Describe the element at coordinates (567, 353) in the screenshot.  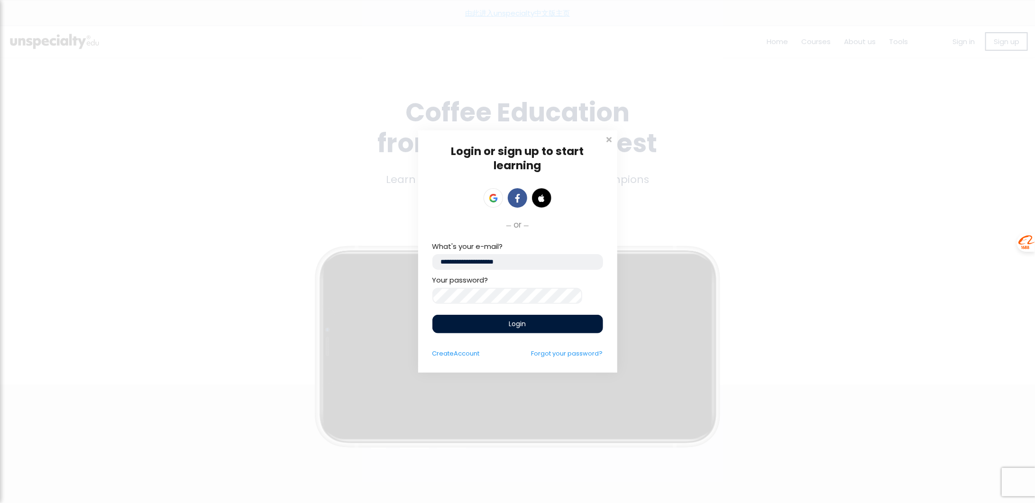
I see `a: Forgot your password?` at that location.